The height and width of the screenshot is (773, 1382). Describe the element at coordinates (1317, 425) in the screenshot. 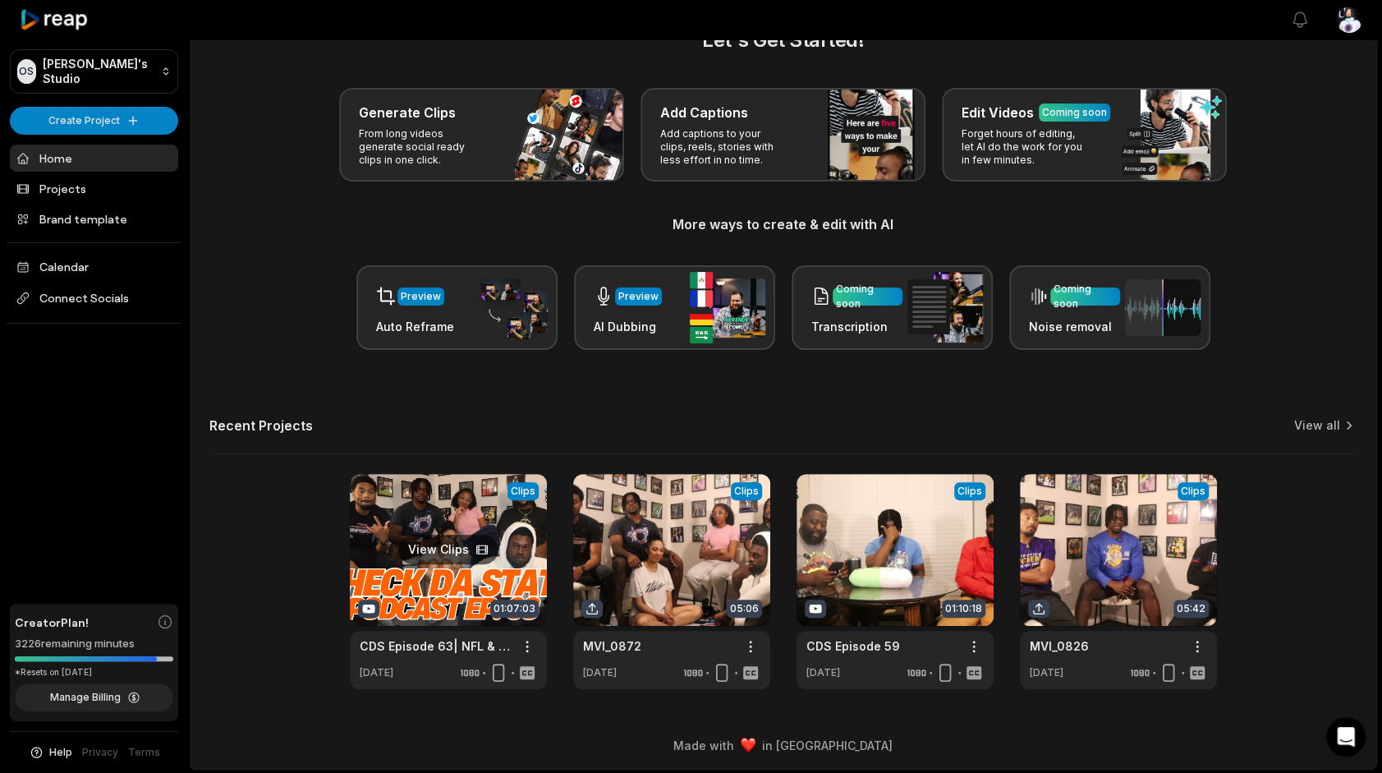

I see `a: View all` at that location.